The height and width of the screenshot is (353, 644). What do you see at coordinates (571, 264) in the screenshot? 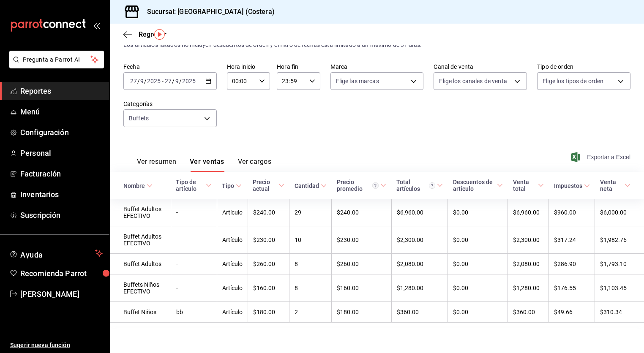
I see `td: $286.90` at bounding box center [571, 264].